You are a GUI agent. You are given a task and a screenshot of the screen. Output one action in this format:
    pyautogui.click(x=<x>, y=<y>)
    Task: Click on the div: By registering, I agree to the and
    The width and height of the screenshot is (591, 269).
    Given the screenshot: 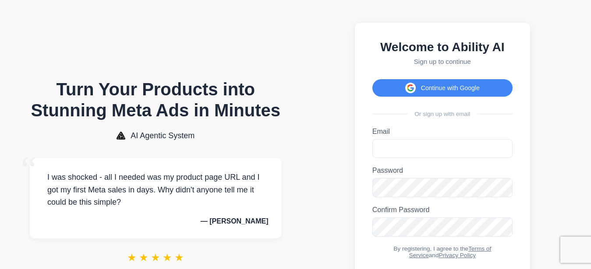 What is the action you would take?
    pyautogui.click(x=442, y=252)
    